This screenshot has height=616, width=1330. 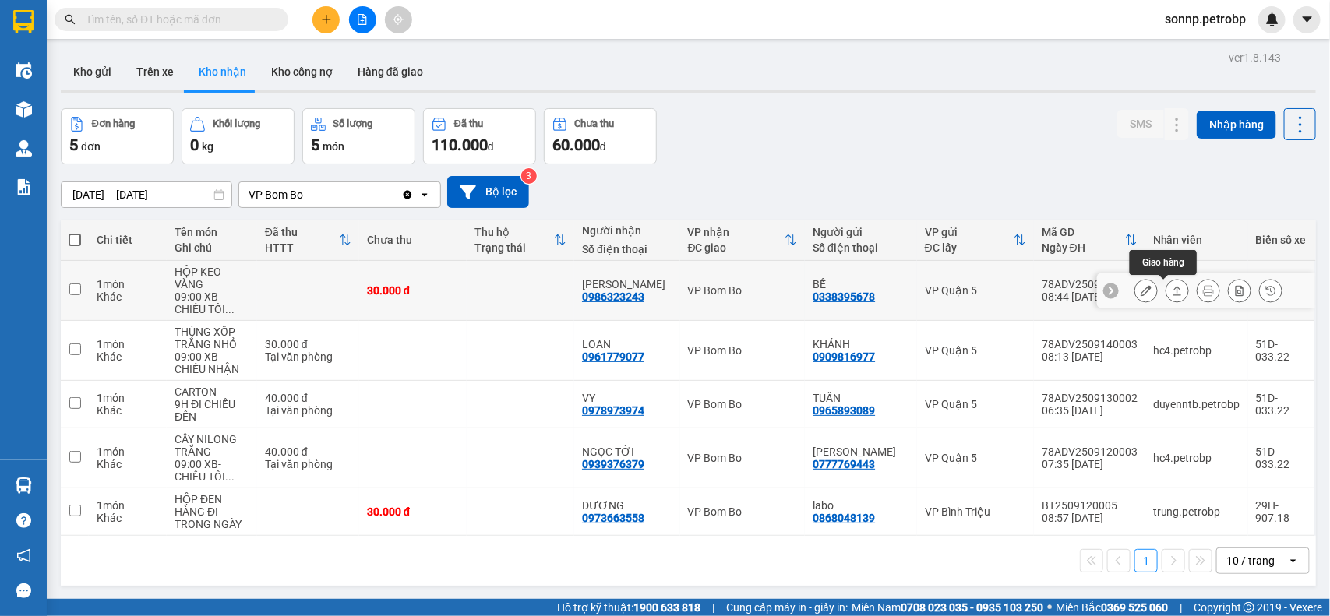 I want to click on div: 0338395678, so click(x=844, y=297).